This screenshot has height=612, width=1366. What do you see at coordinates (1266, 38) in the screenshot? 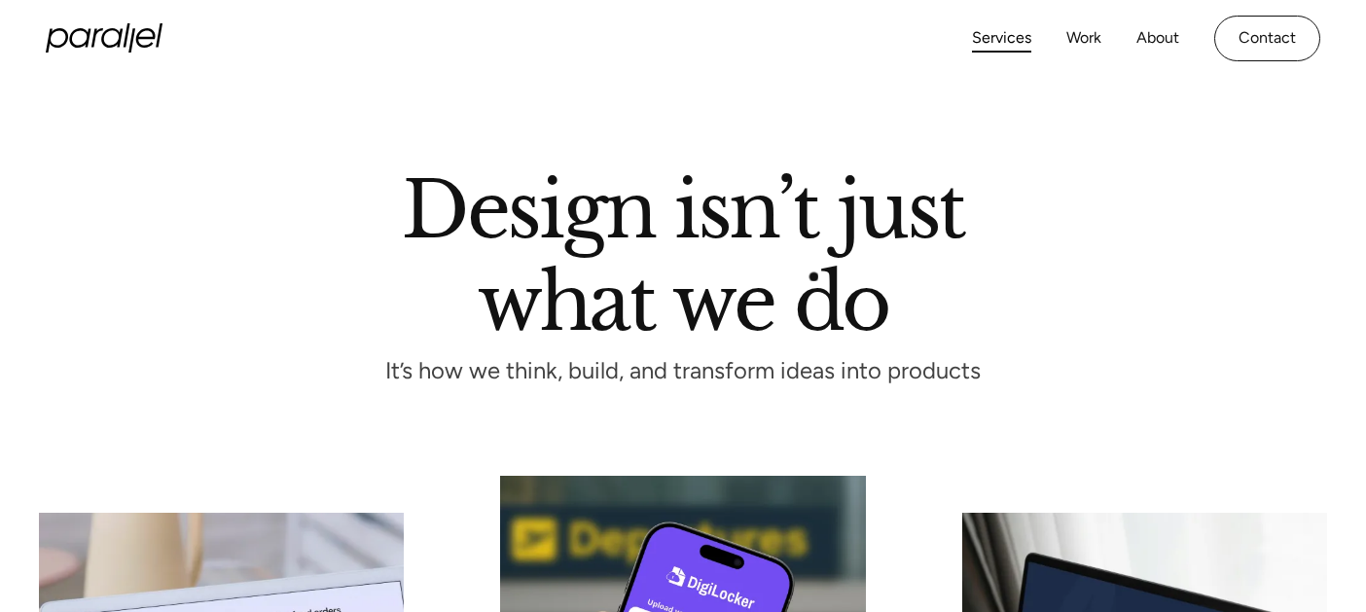
I see `a: Contact` at bounding box center [1266, 38].